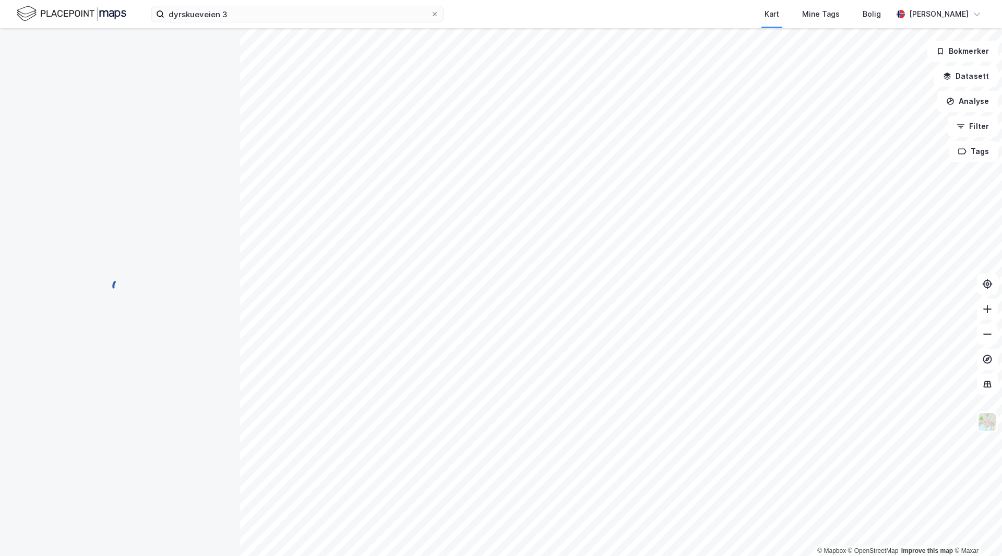  What do you see at coordinates (298, 14) in the screenshot?
I see `input: Søk på adresse, matrikkel, gårdeiere, leietakere eller personer` at bounding box center [298, 14].